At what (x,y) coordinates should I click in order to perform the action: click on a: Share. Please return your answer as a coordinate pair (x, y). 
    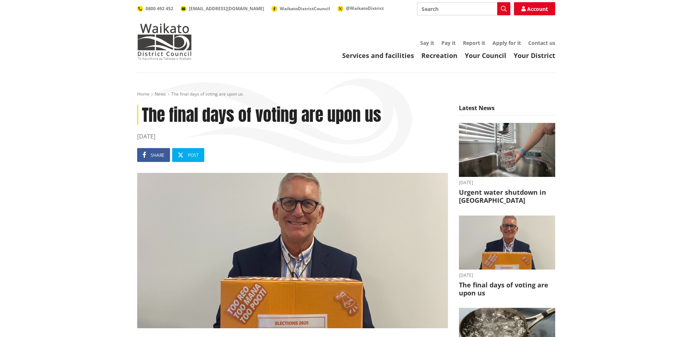
    Looking at the image, I should click on (154, 155).